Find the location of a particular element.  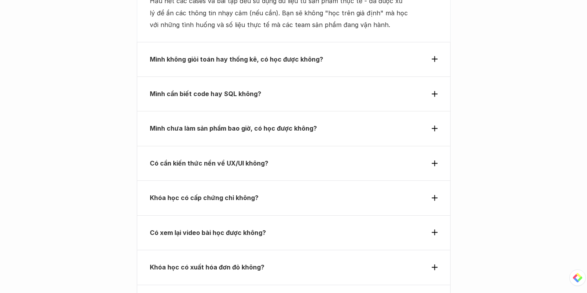

strong: Mình cần biết code hay SQL không? is located at coordinates (206, 94).